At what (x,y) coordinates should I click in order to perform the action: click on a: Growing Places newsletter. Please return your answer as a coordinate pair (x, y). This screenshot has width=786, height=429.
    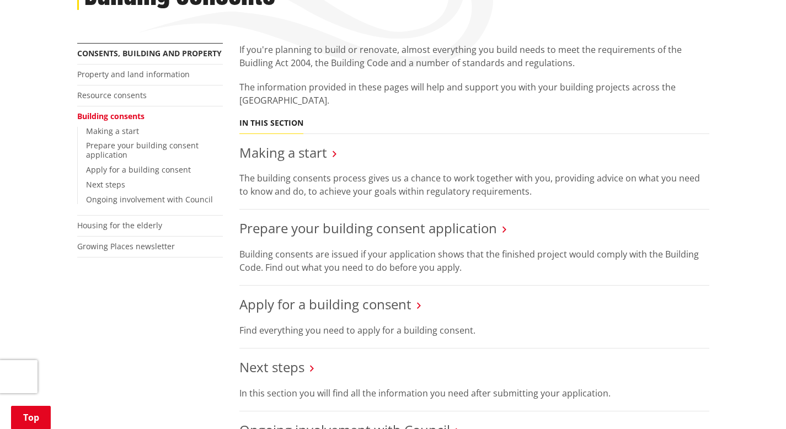
    Looking at the image, I should click on (126, 246).